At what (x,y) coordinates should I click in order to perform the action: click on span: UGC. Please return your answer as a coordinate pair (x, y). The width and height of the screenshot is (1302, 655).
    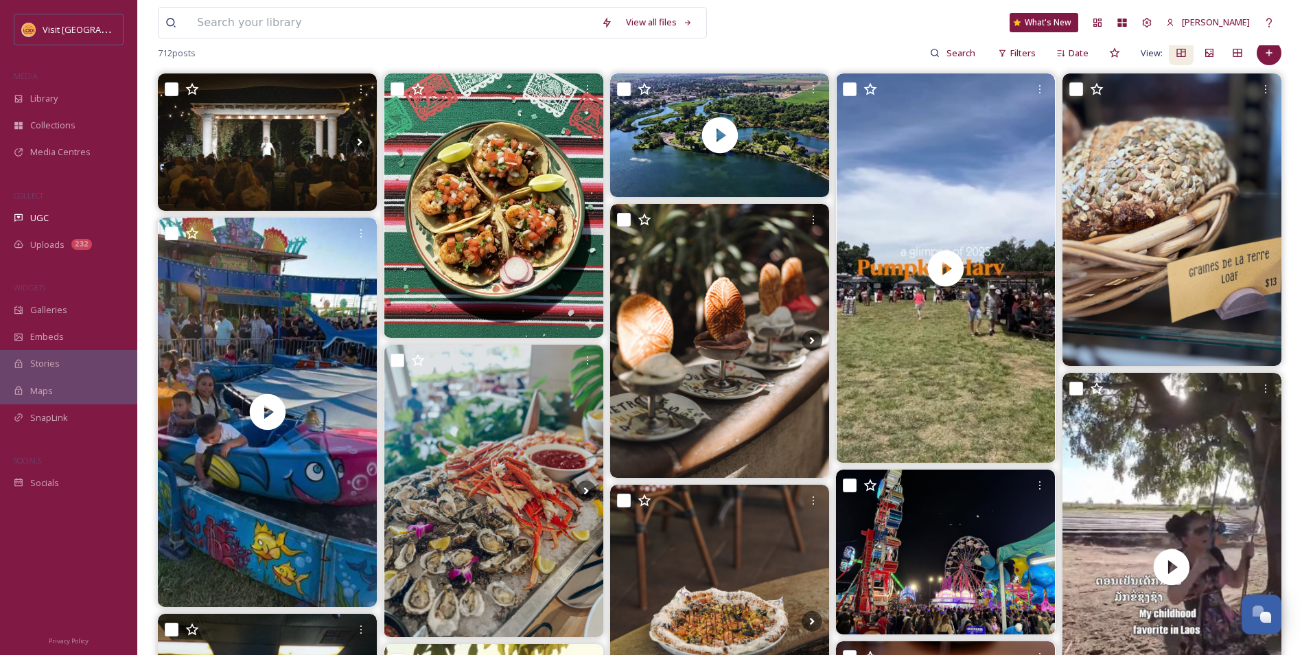
    Looking at the image, I should click on (39, 218).